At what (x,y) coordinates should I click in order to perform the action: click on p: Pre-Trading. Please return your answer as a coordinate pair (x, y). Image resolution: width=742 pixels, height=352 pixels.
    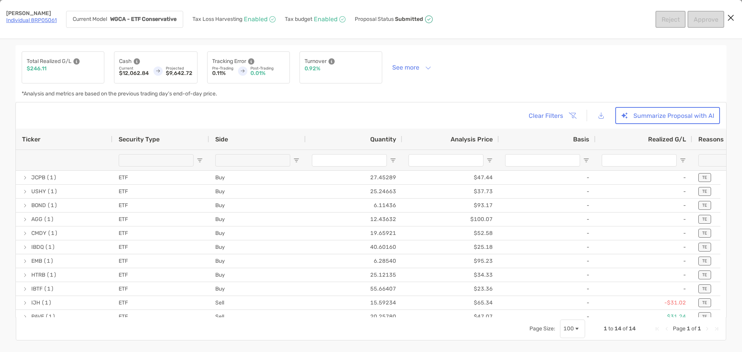
    Looking at the image, I should click on (223, 68).